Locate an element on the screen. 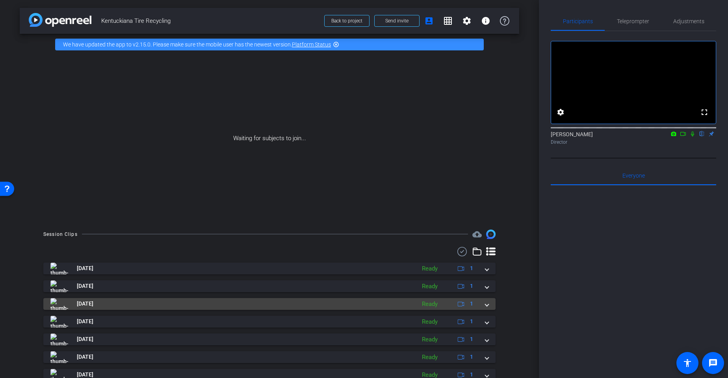  span: Everyone is located at coordinates (633, 176).